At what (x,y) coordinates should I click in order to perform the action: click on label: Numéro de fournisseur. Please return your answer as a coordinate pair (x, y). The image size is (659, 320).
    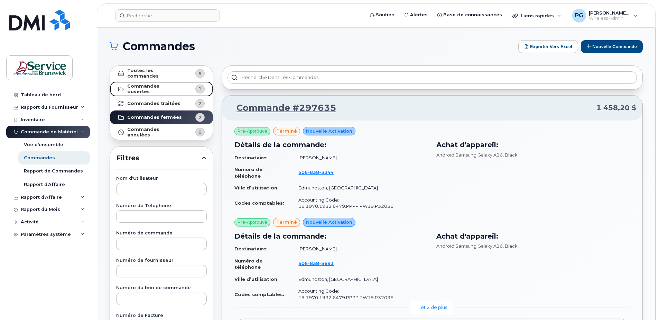
    Looking at the image, I should click on (161, 260).